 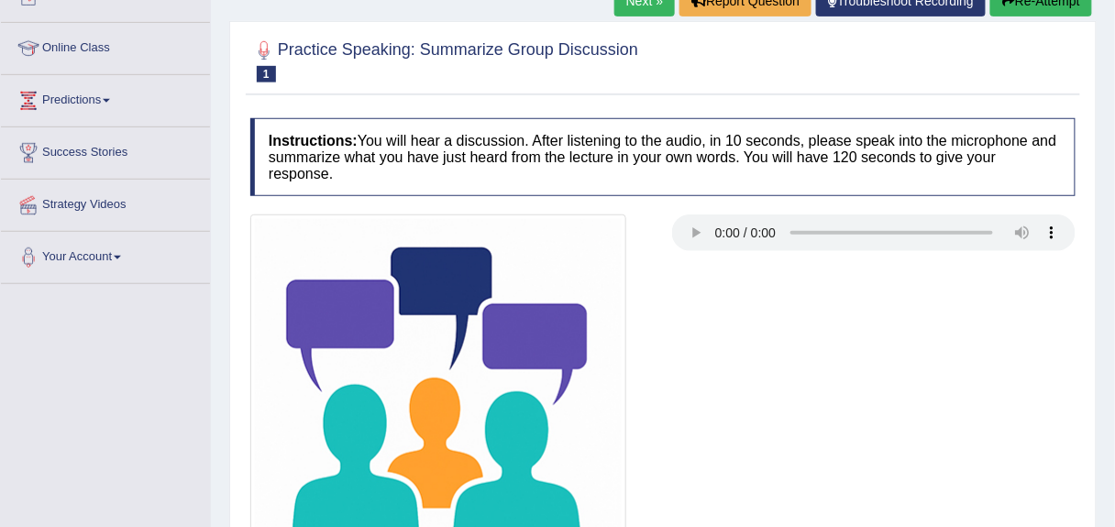 What do you see at coordinates (105, 98) in the screenshot?
I see `a: Predictions` at bounding box center [105, 98].